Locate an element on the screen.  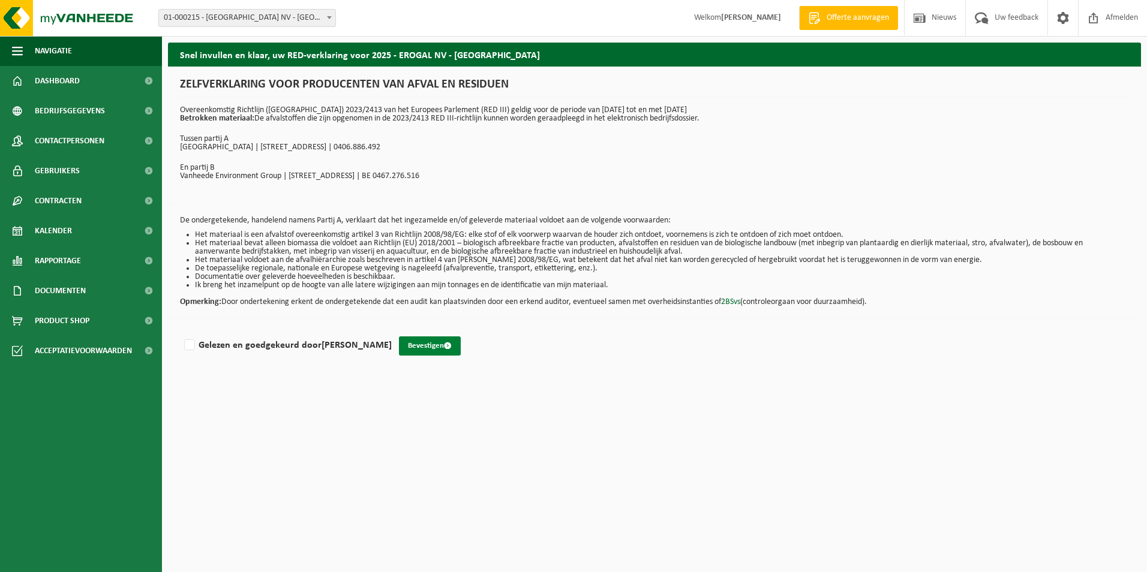
p: Tussen partij A is located at coordinates (655, 139).